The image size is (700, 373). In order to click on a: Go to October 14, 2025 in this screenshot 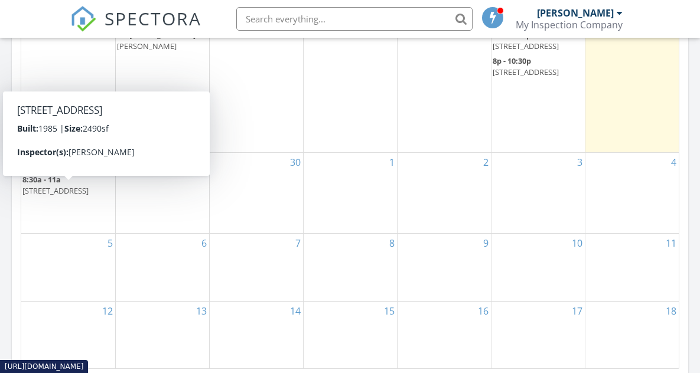, I will do `click(295, 311)`.